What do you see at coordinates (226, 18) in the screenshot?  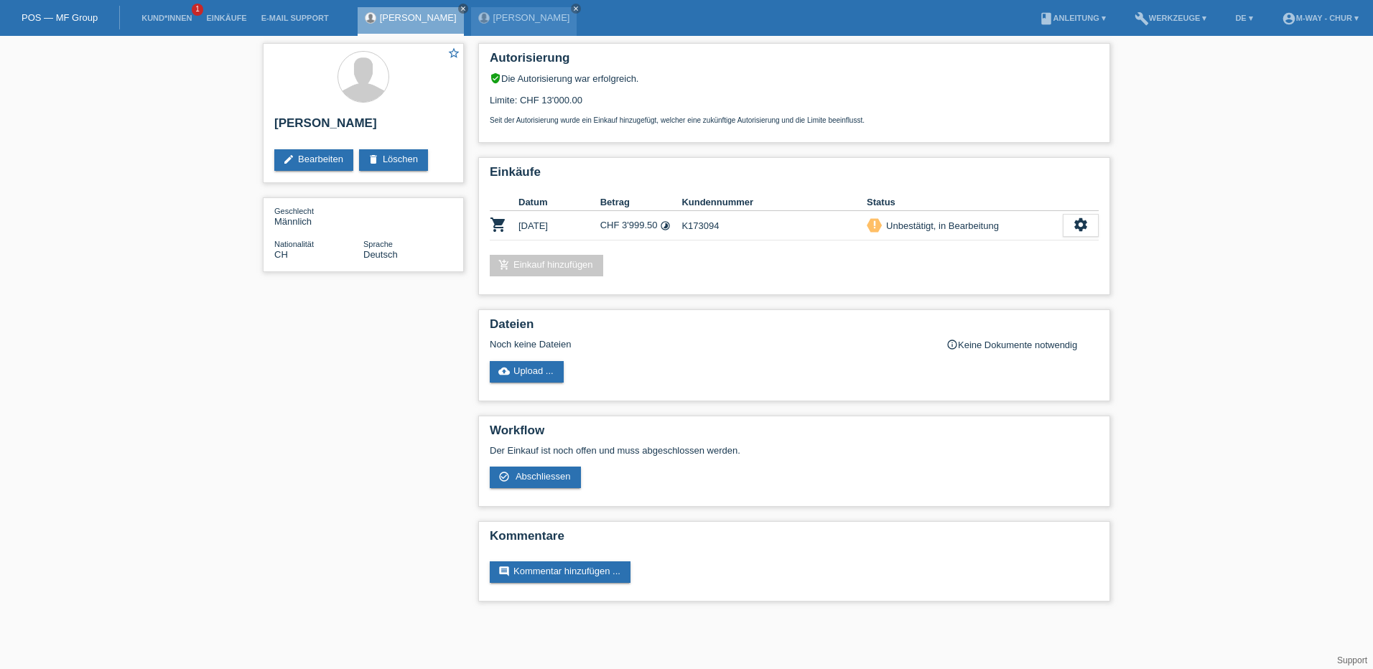 I see `a: Einkäufe` at bounding box center [226, 18].